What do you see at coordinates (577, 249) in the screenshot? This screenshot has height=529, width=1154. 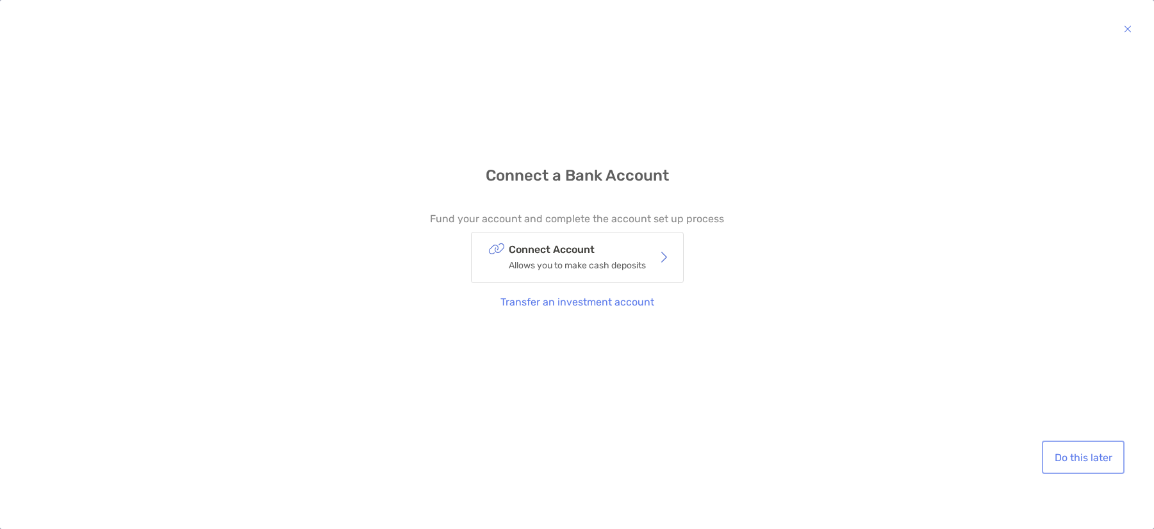 I see `p: Connect Account` at bounding box center [577, 249].